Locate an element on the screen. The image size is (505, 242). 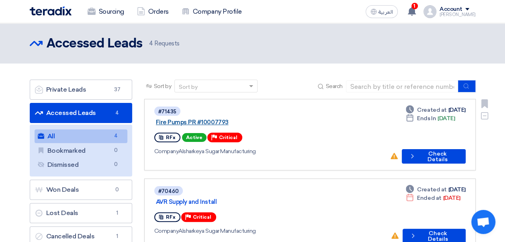
a: Fire Pumps PR #10007793 is located at coordinates (256, 122).